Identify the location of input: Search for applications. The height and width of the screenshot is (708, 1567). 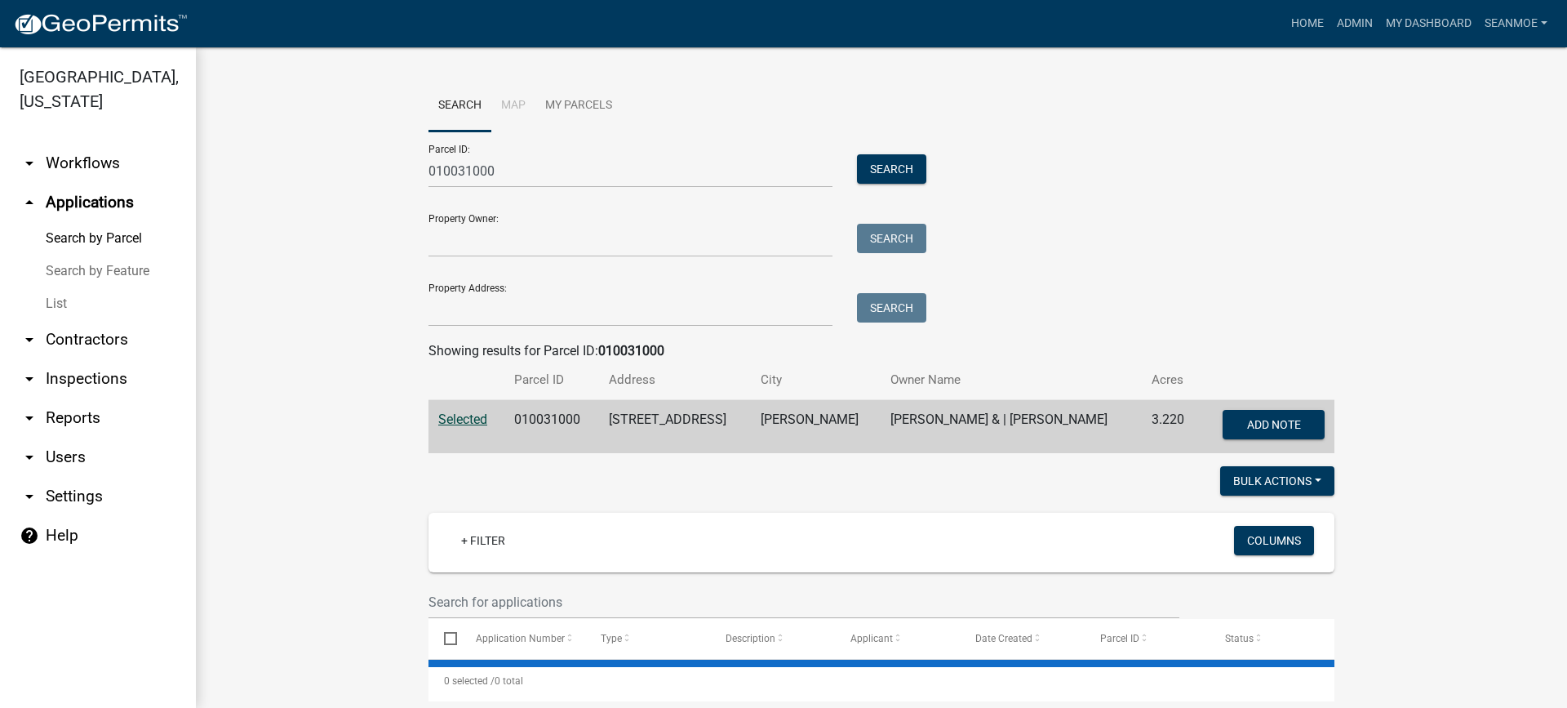
(804, 602).